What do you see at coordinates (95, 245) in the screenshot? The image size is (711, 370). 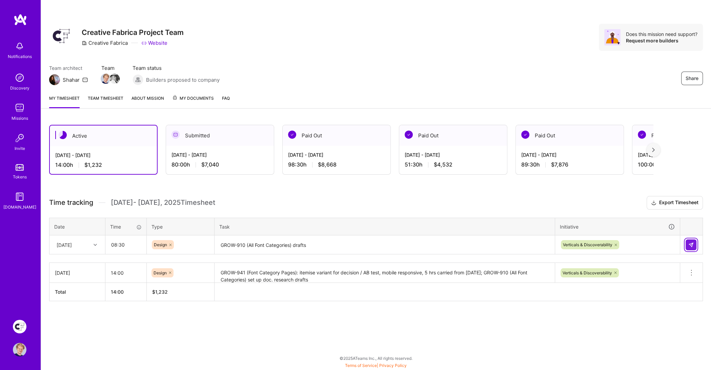 I see `i: icon Chevron` at bounding box center [95, 245].